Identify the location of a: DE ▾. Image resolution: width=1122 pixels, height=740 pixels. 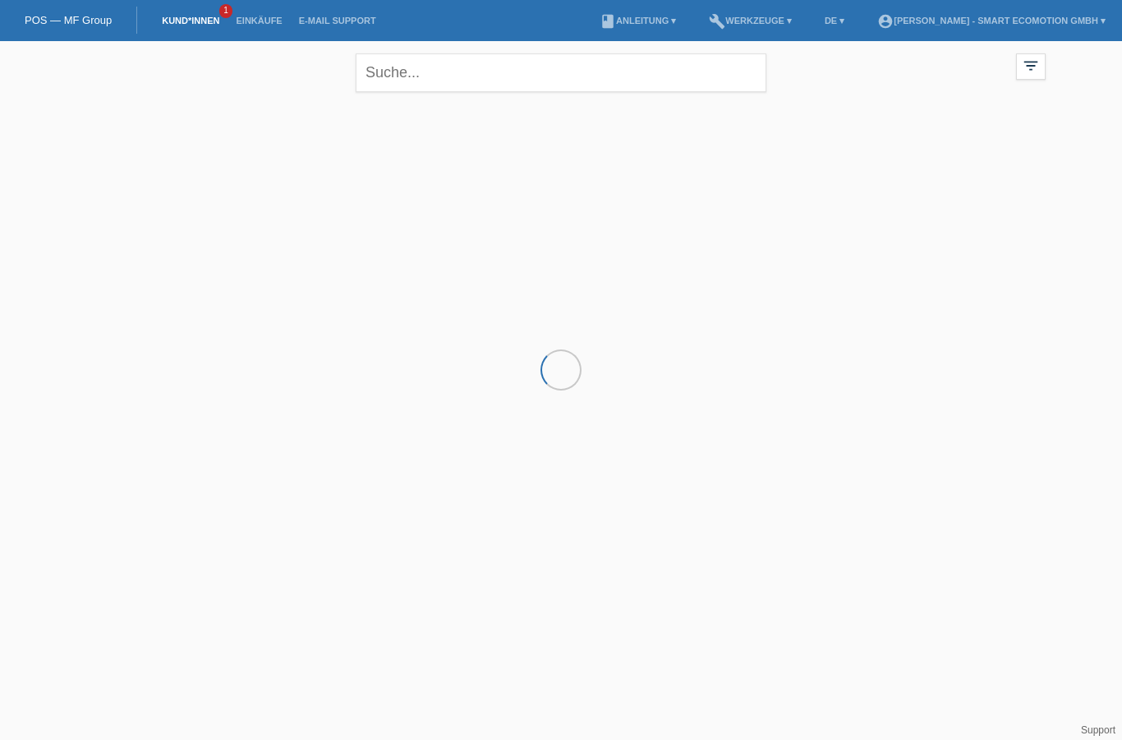
(835, 21).